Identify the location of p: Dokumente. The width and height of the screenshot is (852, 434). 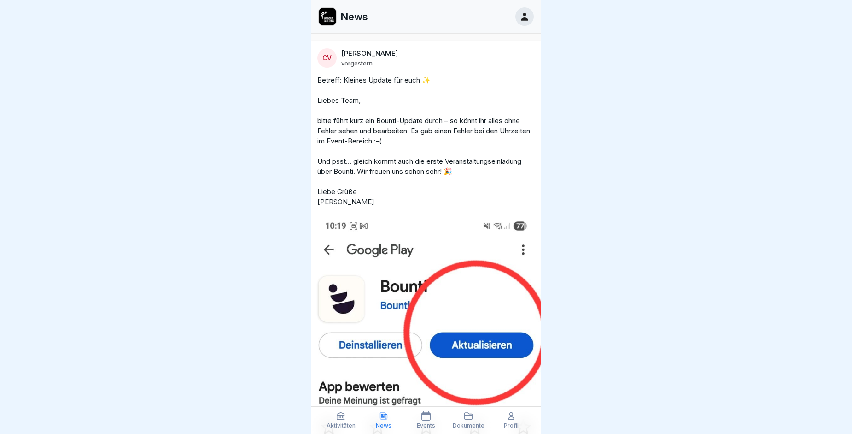
(469, 425).